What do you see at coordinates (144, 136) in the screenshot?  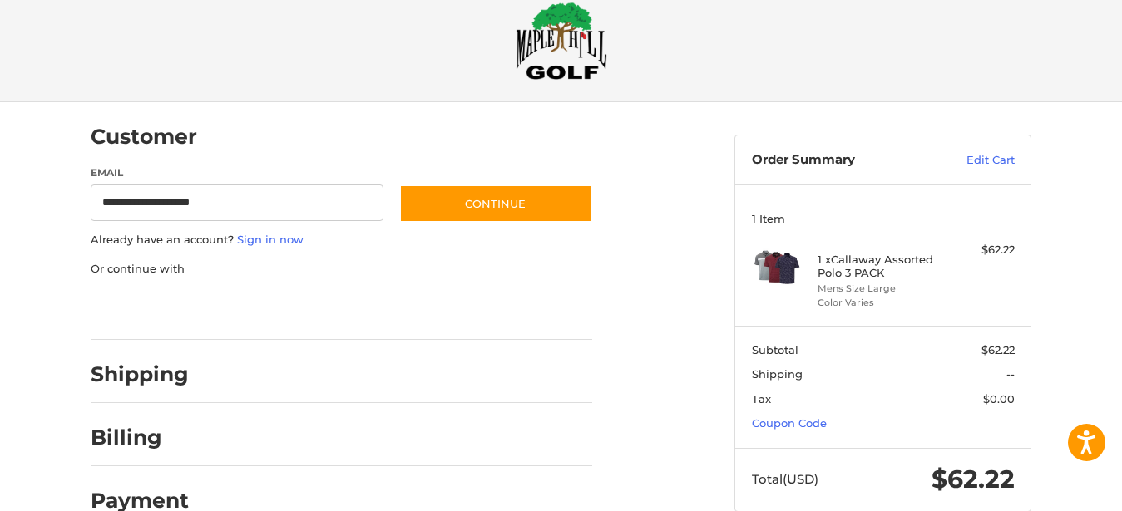 I see `h2: Customer` at bounding box center [144, 136].